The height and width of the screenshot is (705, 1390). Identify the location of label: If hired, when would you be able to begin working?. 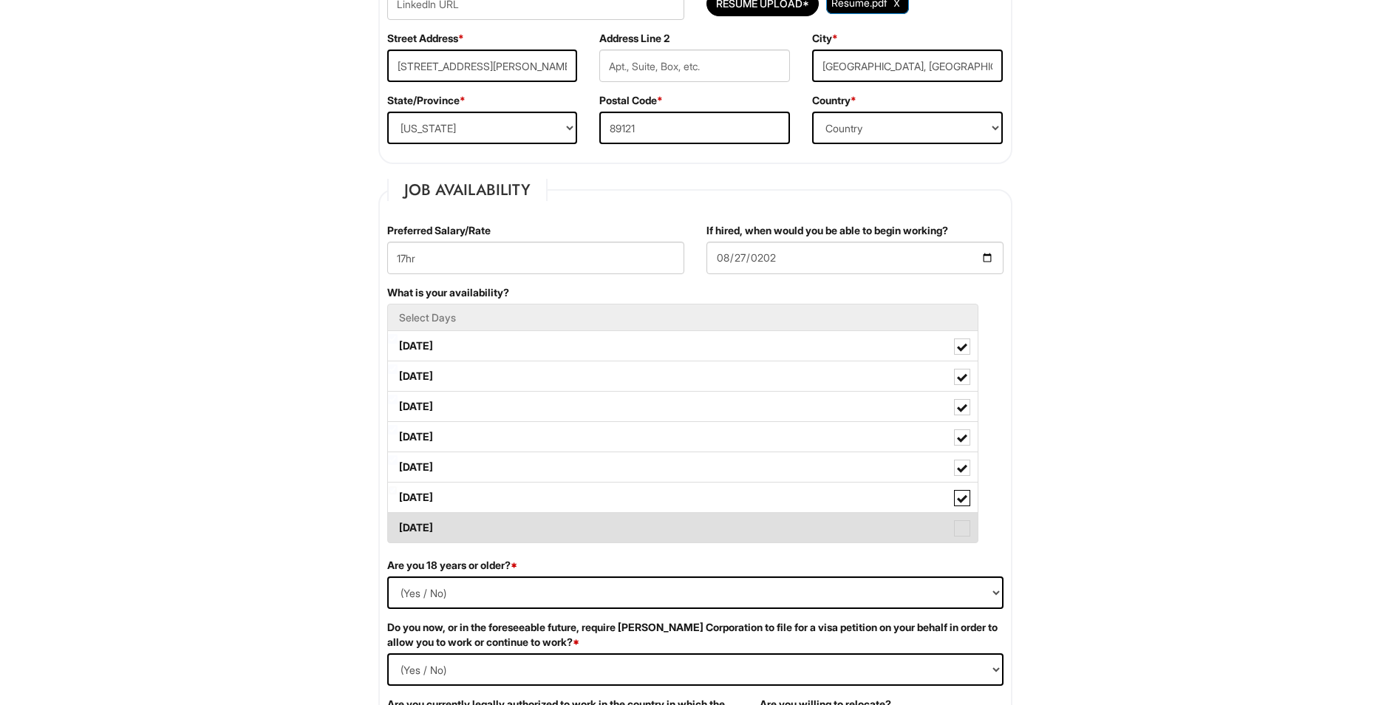
(827, 231).